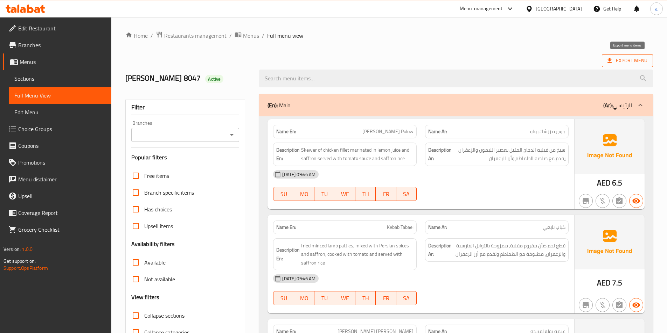 This screenshot has height=333, width=667. What do you see at coordinates (57, 28) in the screenshot?
I see `a: Edit Restaurant` at bounding box center [57, 28].